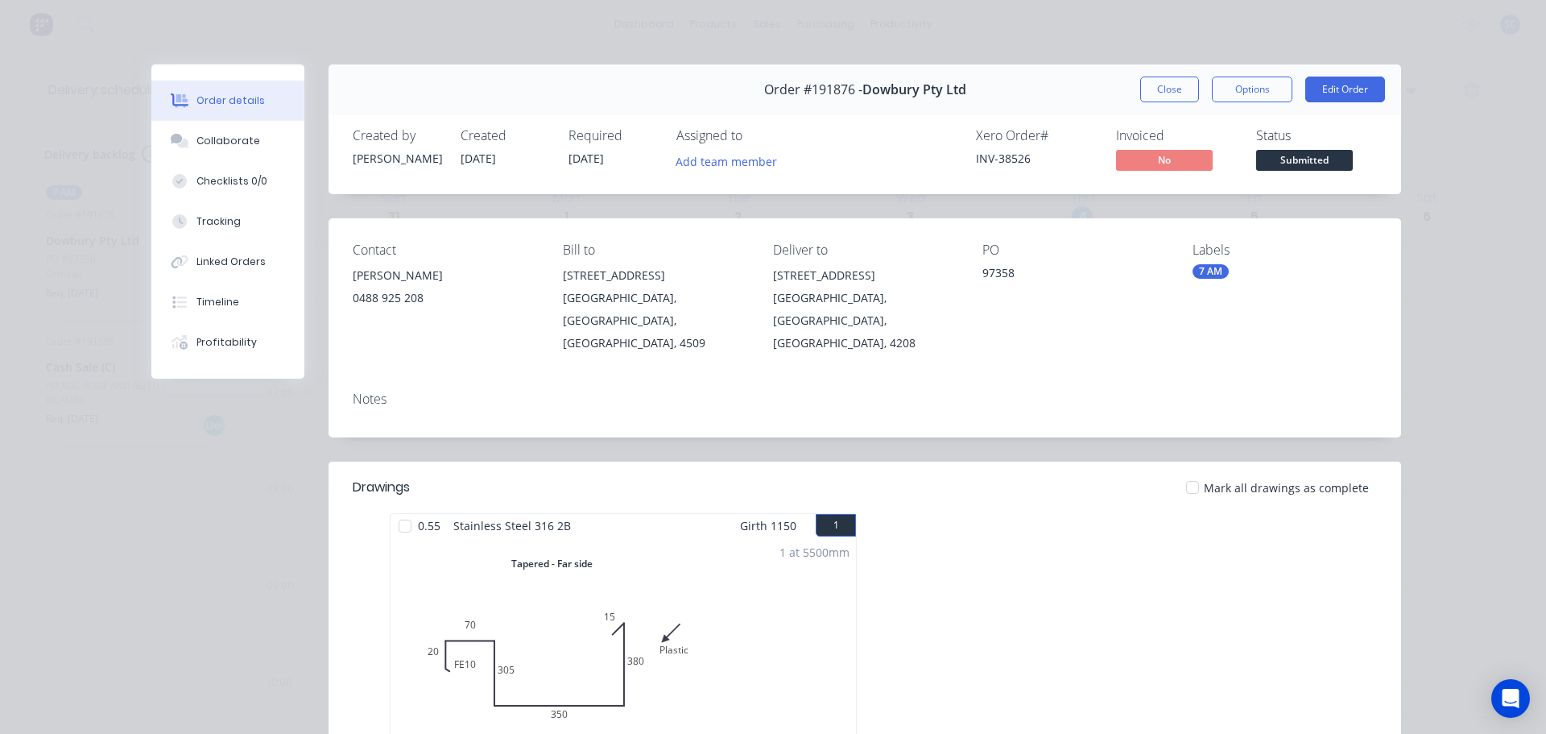  I want to click on button: Order details, so click(228, 101).